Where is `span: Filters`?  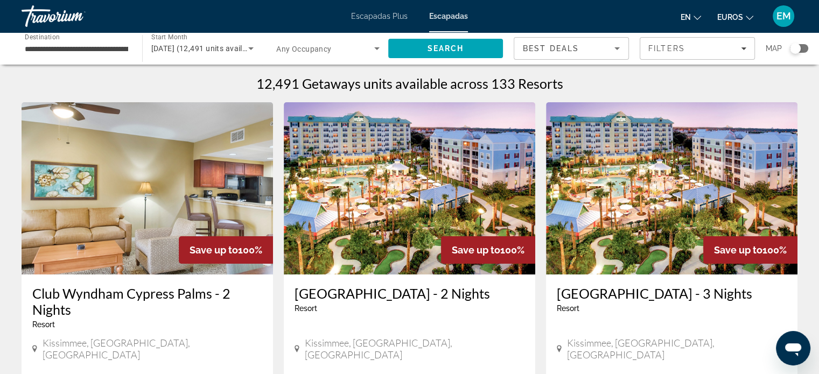
span: Filters is located at coordinates (666, 48).